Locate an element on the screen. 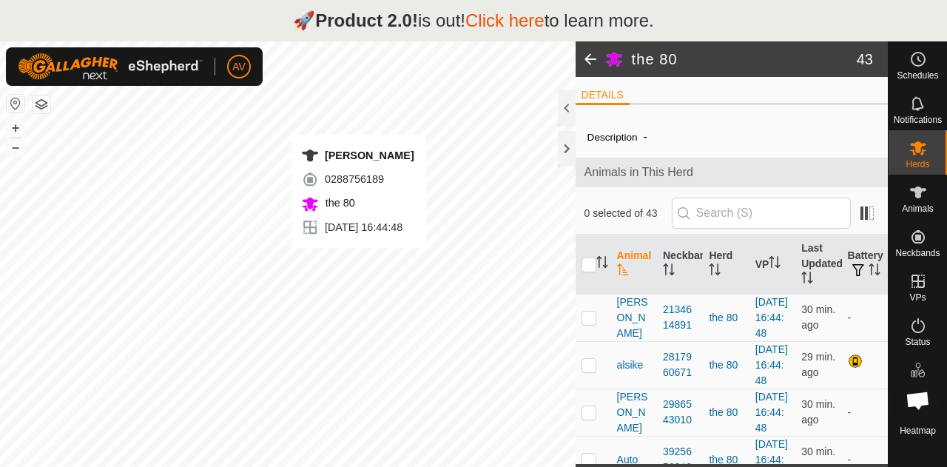 This screenshot has height=467, width=947. li: DETAILS is located at coordinates (602, 96).